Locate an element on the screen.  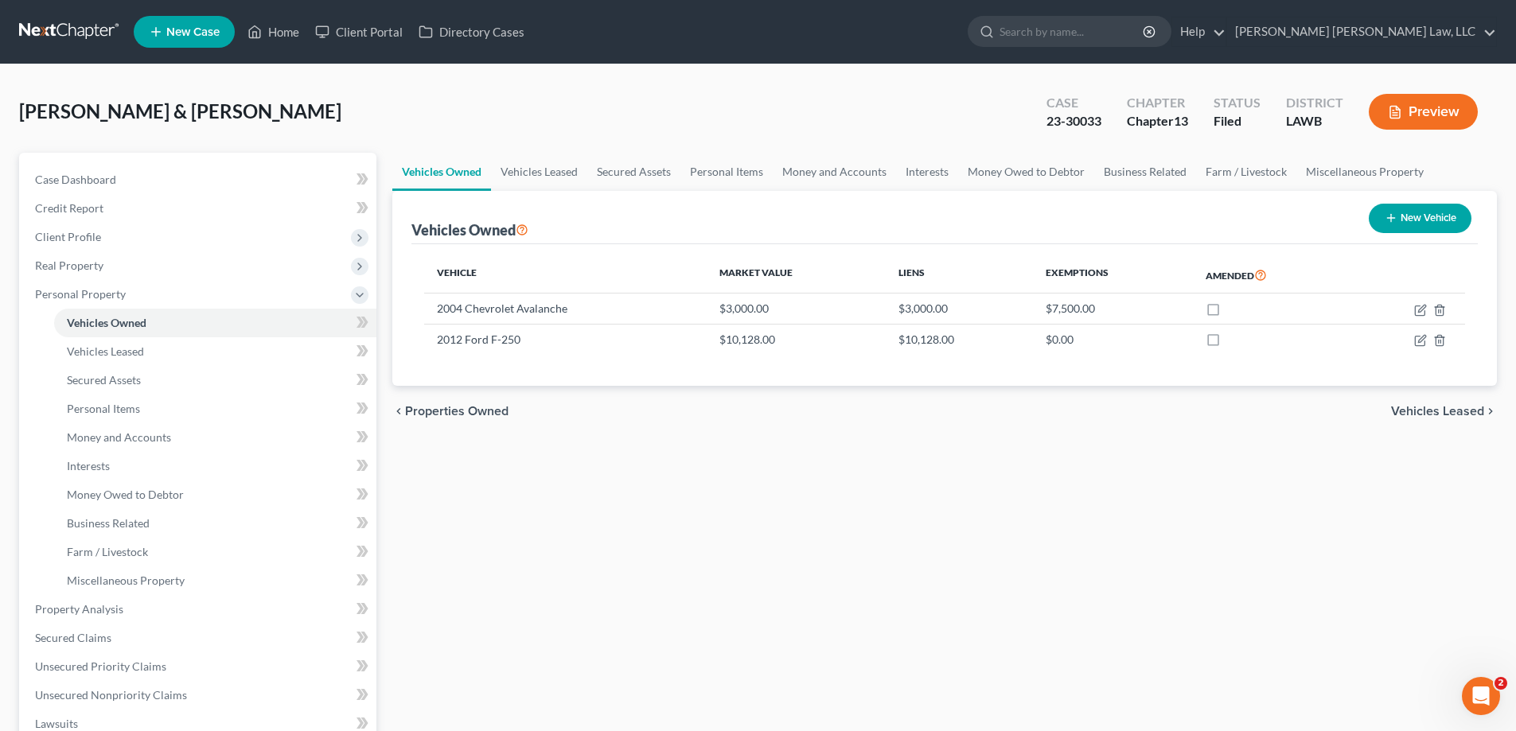
td: $7,500.00 is located at coordinates (1113, 309).